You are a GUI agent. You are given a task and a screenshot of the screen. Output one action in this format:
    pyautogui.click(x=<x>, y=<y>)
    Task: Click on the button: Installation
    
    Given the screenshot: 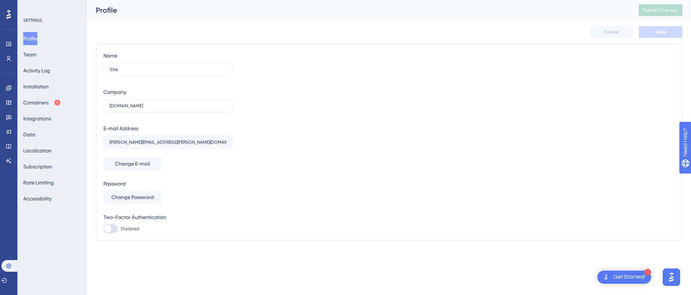 What is the action you would take?
    pyautogui.click(x=36, y=86)
    